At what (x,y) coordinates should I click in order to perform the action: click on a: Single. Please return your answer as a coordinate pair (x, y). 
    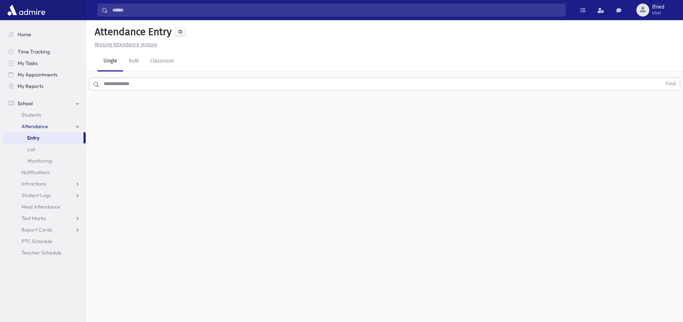
    Looking at the image, I should click on (110, 61).